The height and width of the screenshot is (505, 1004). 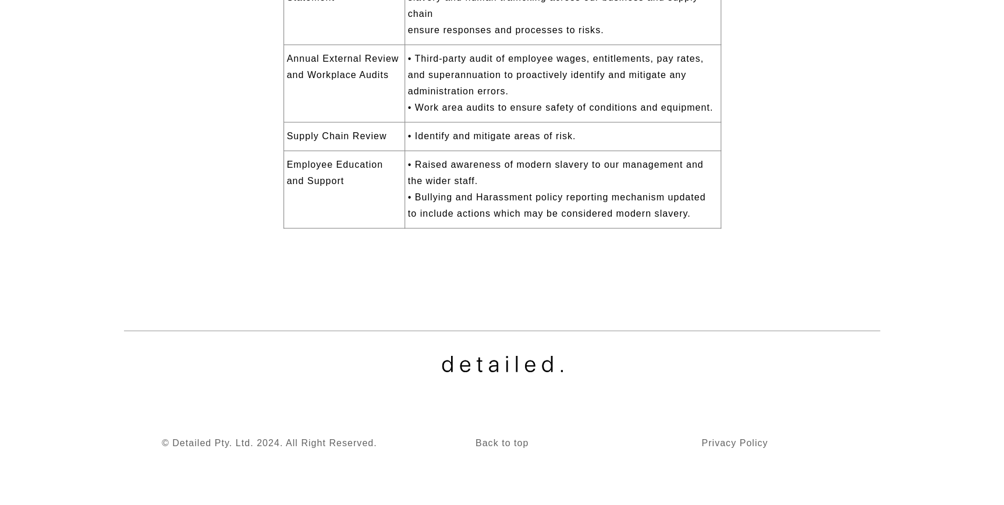 I want to click on span: Supply Chain Review, so click(x=337, y=136).